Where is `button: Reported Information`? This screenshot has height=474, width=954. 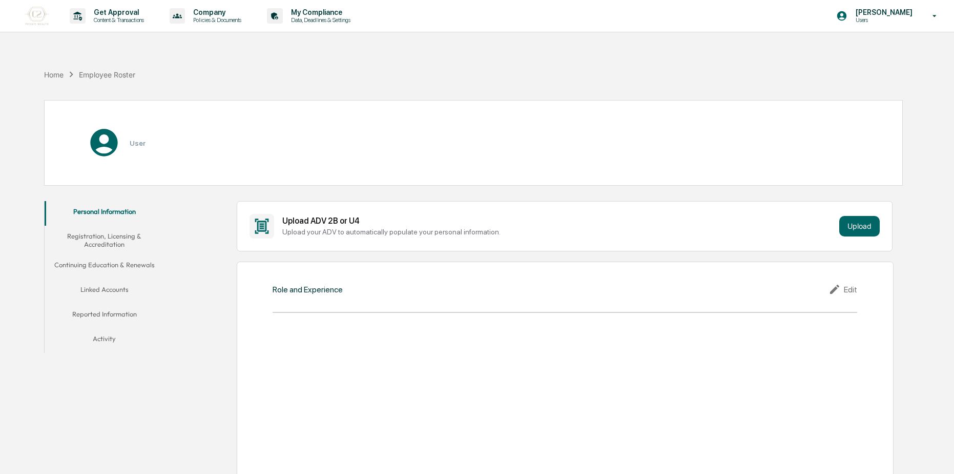
button: Reported Information is located at coordinates (105, 316).